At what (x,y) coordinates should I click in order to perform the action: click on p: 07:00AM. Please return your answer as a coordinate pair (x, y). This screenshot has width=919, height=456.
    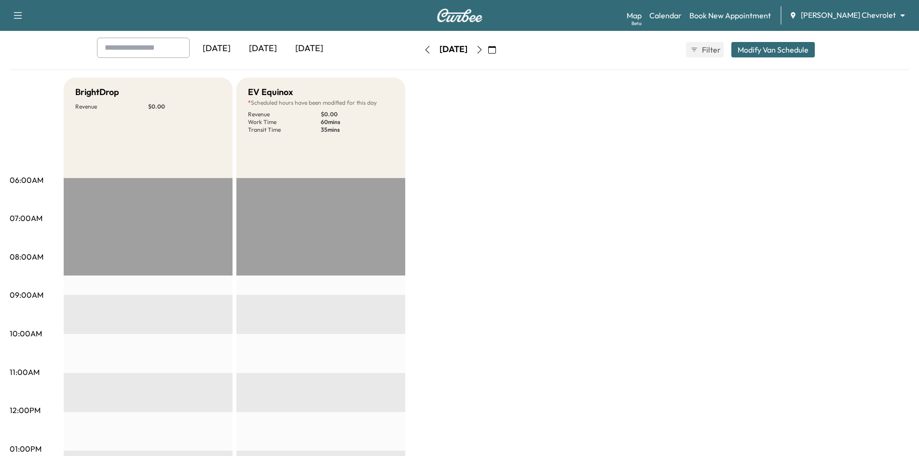
    Looking at the image, I should click on (26, 218).